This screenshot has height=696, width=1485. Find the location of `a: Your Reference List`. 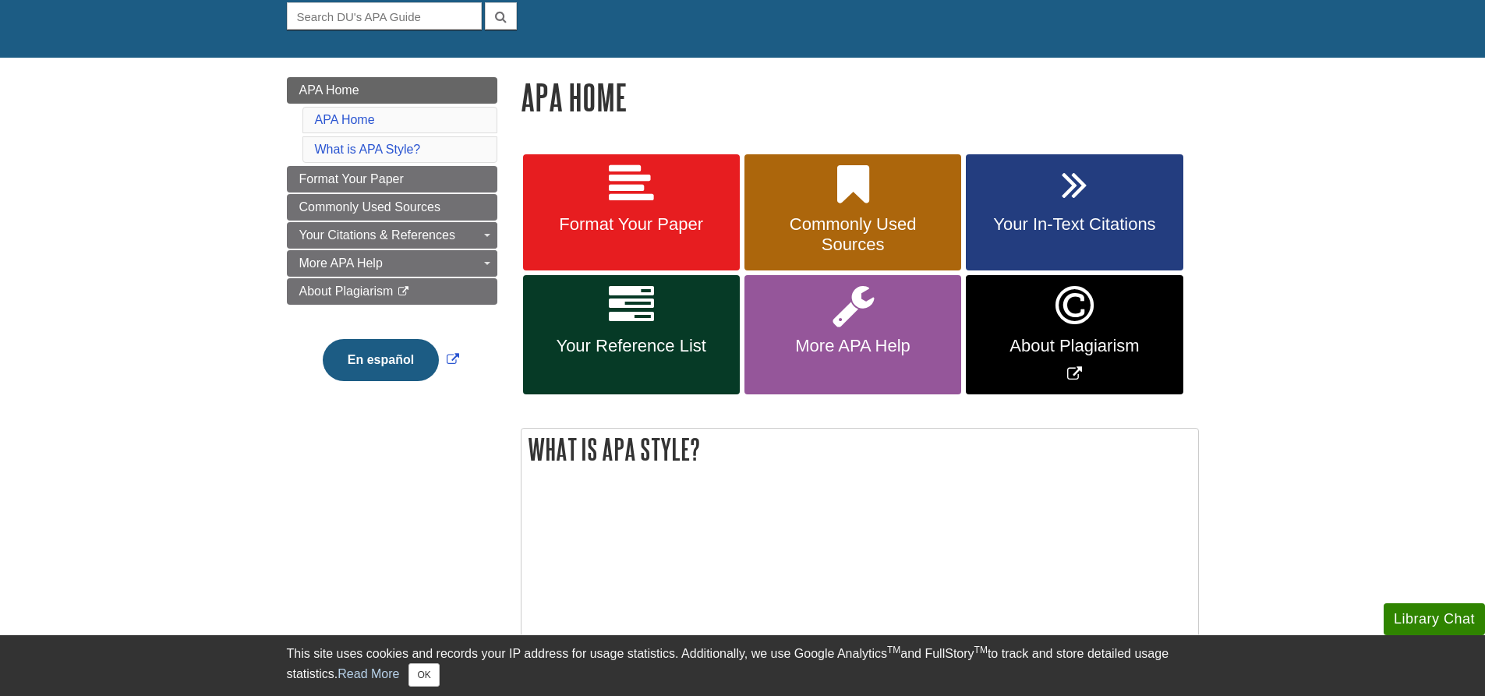

a: Your Reference List is located at coordinates (631, 334).